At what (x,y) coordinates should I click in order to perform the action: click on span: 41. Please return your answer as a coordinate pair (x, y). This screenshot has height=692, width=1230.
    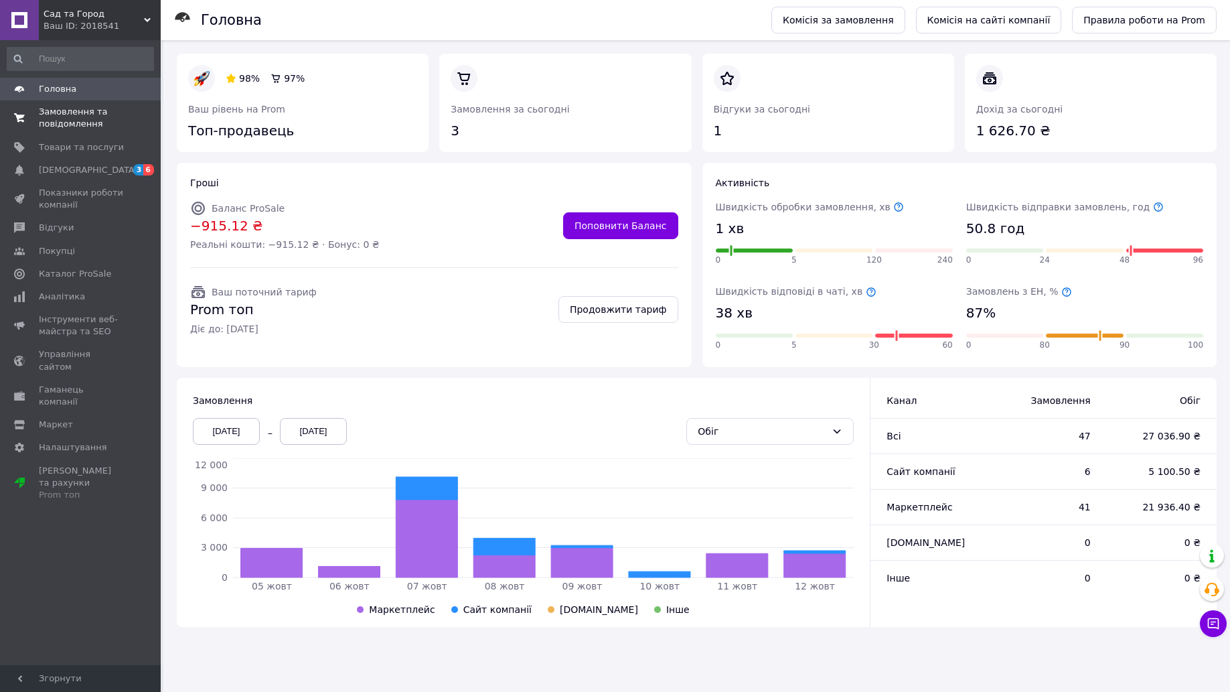
    Looking at the image, I should click on (1047, 507).